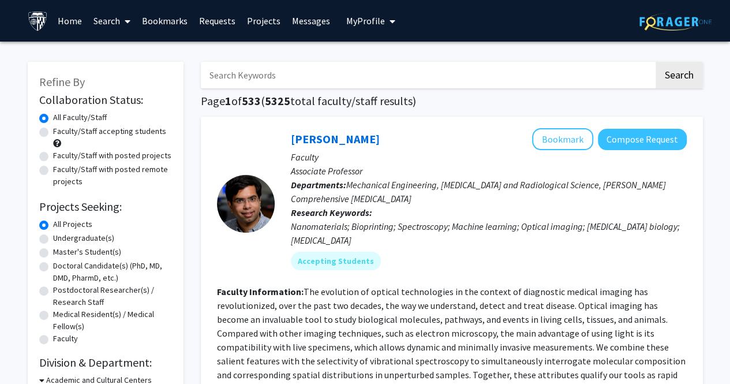 The width and height of the screenshot is (730, 384). What do you see at coordinates (260, 291) in the screenshot?
I see `b: Faculty Information:` at bounding box center [260, 291].